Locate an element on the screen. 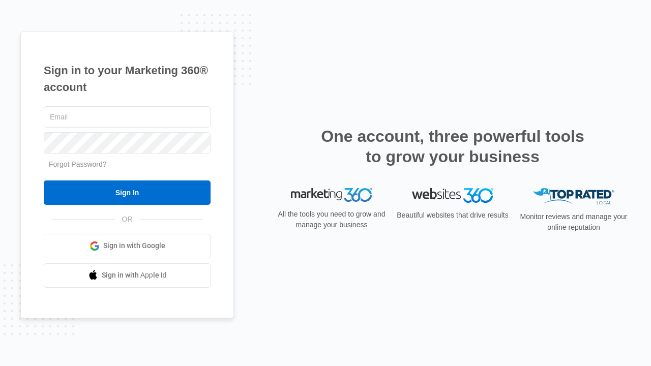 This screenshot has height=366, width=651. a: Sign in with Apple Id is located at coordinates (127, 276).